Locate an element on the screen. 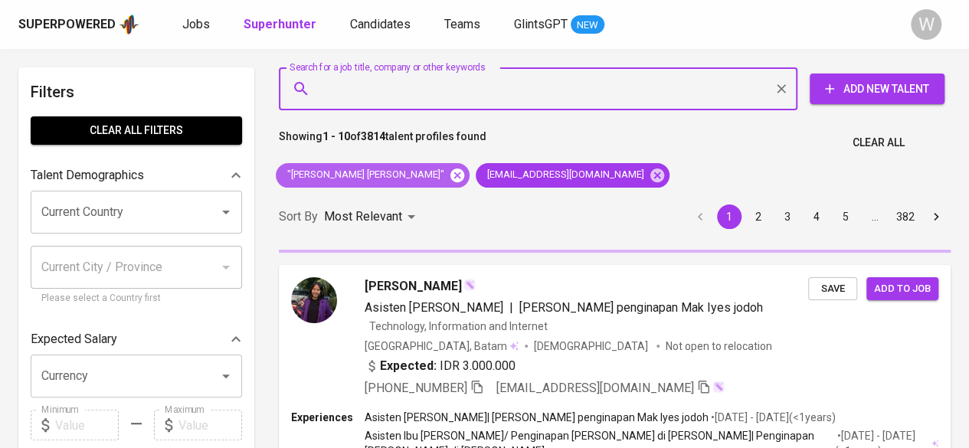 This screenshot has width=969, height=448. a: Superpoweredapp logo is located at coordinates (79, 25).